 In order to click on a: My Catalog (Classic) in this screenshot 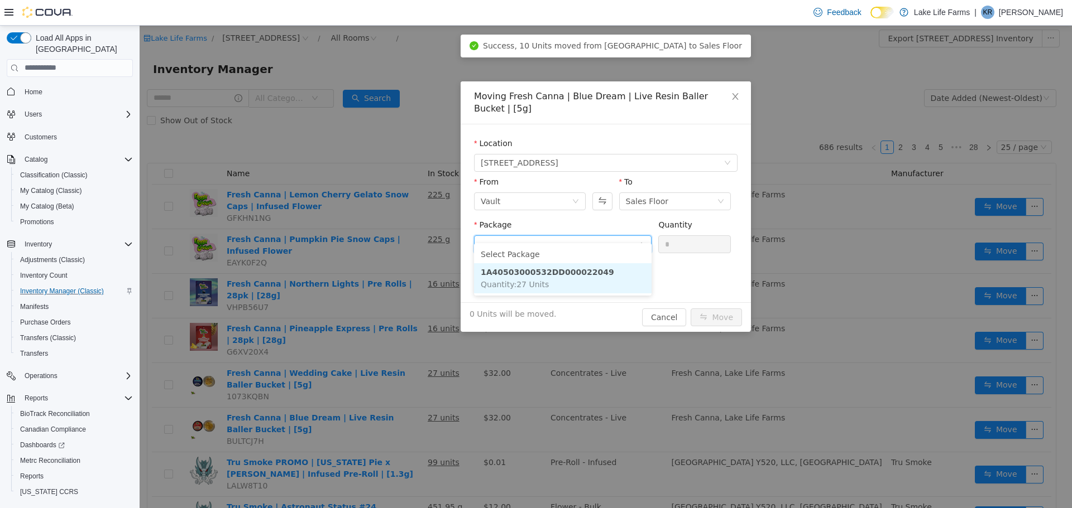, I will do `click(51, 191)`.